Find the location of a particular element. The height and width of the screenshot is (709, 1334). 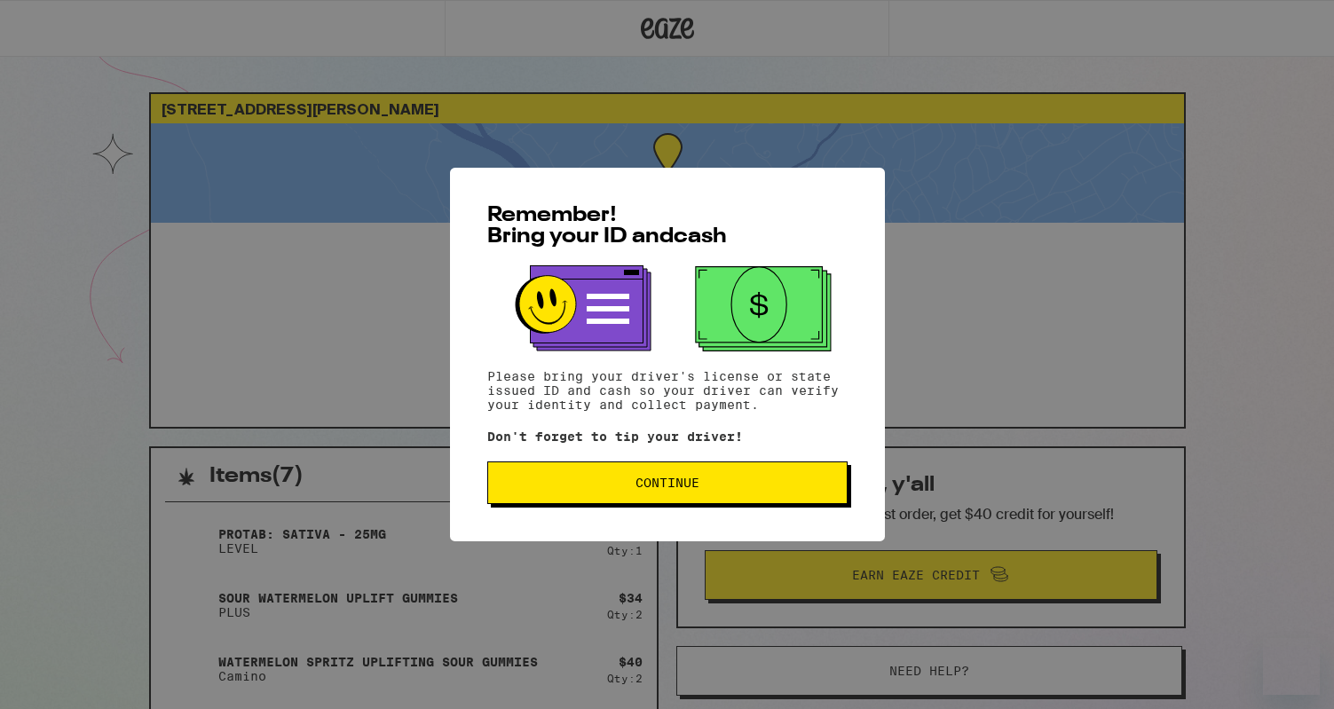

p: Don't forget to tip your driver! is located at coordinates (667, 437).